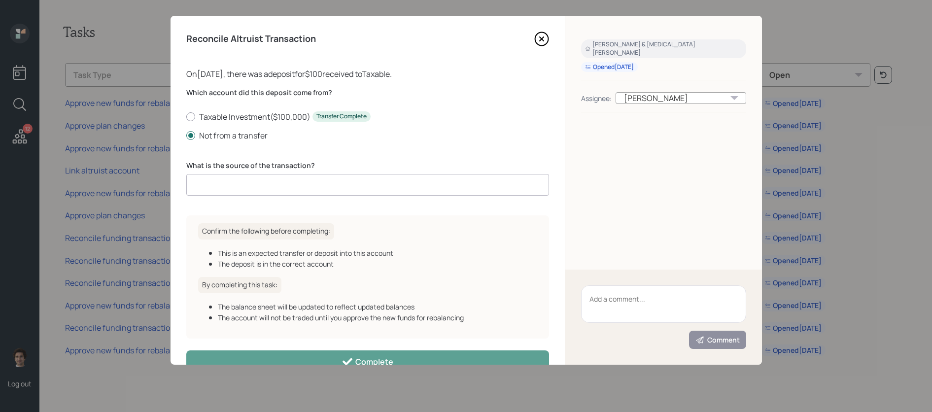  I want to click on div: The account will not be traded until you approve the new funds for rebalancing, so click(378, 317).